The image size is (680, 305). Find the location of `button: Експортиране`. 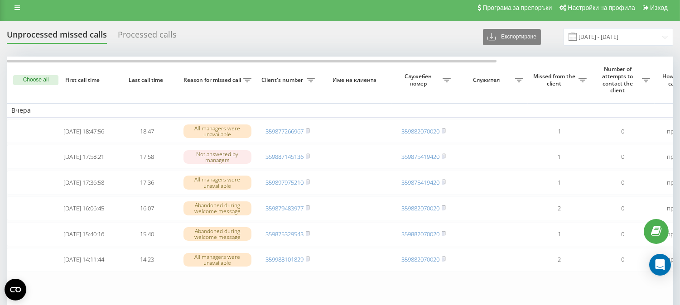

button: Експортиране is located at coordinates (512, 37).